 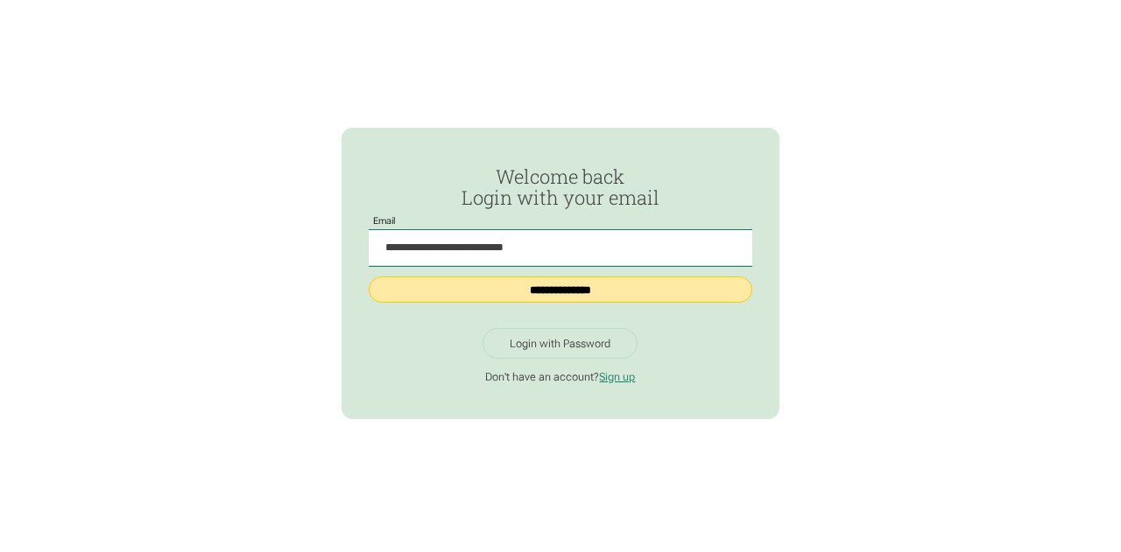 I want to click on a: Sign up, so click(x=616, y=376).